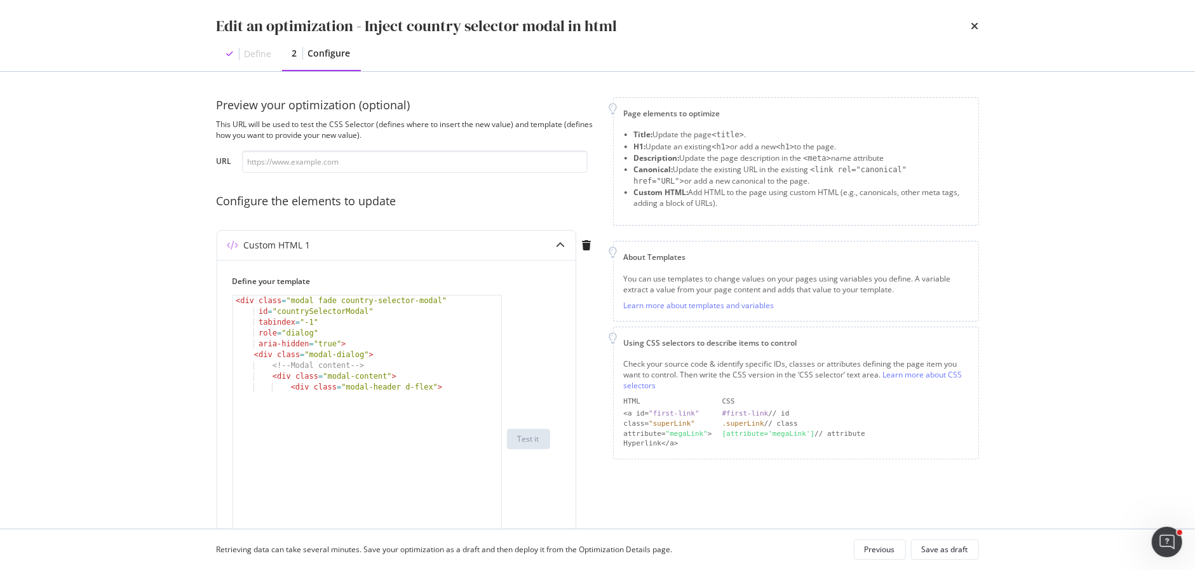  Describe the element at coordinates (796, 374) in the screenshot. I see `div: Check your source code & identify specific IDs, classes or attributes defining the page item you ...` at that location.